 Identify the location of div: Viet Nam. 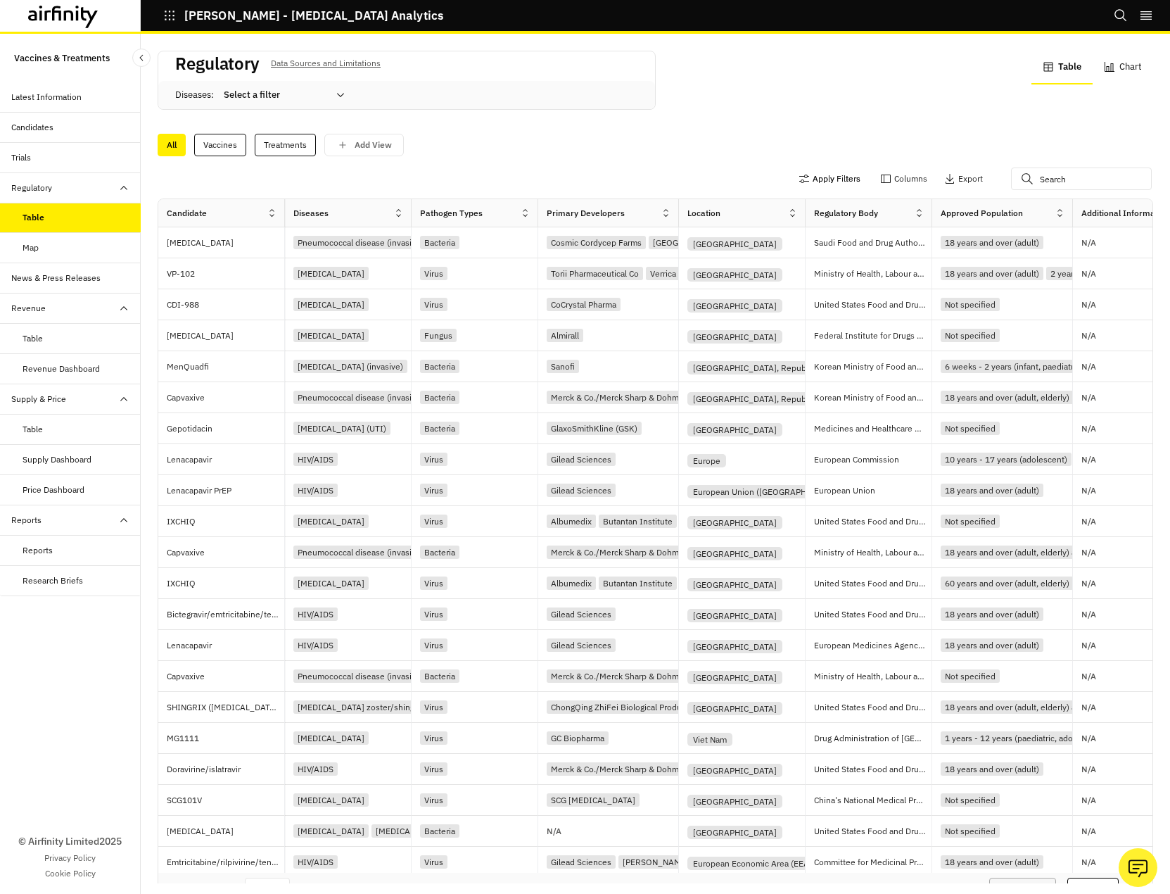
(710, 739).